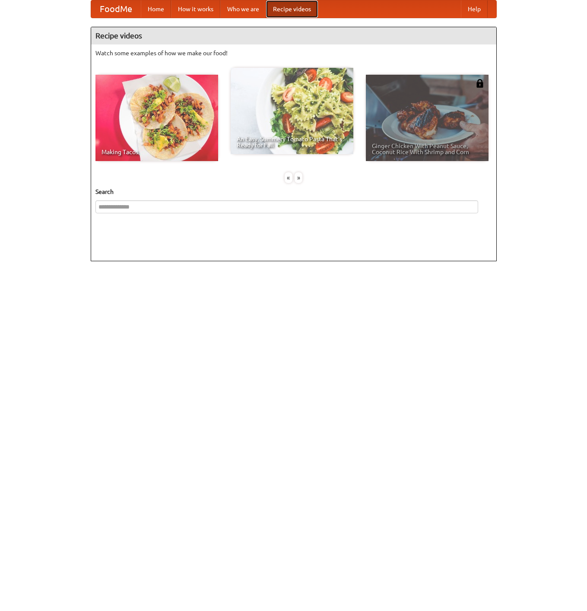 The height and width of the screenshot is (611, 587). What do you see at coordinates (294, 192) in the screenshot?
I see `h5: Search` at bounding box center [294, 192].